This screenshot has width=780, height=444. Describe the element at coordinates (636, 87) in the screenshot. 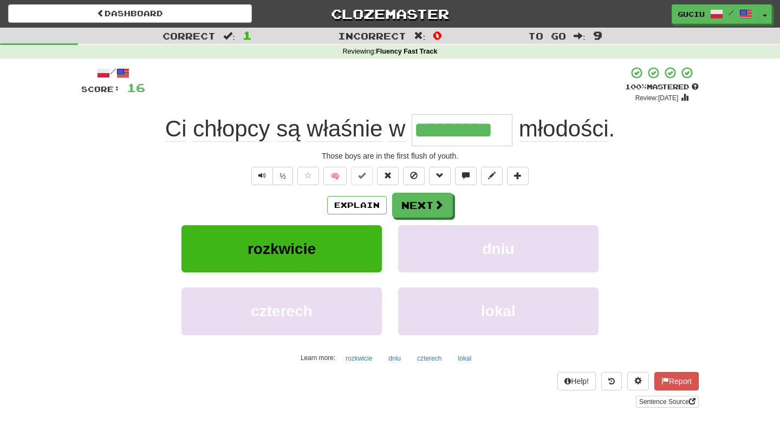

I see `span: 100 %` at that location.